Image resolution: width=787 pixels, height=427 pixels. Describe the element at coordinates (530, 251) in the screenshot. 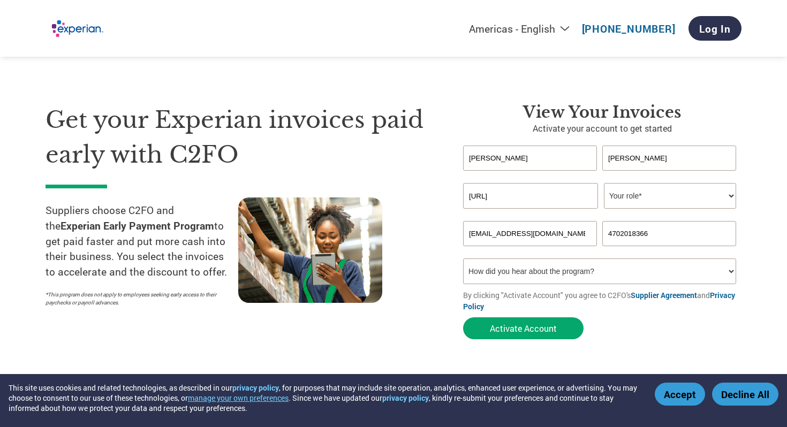

I see `div: Inavlid Email Address` at that location.